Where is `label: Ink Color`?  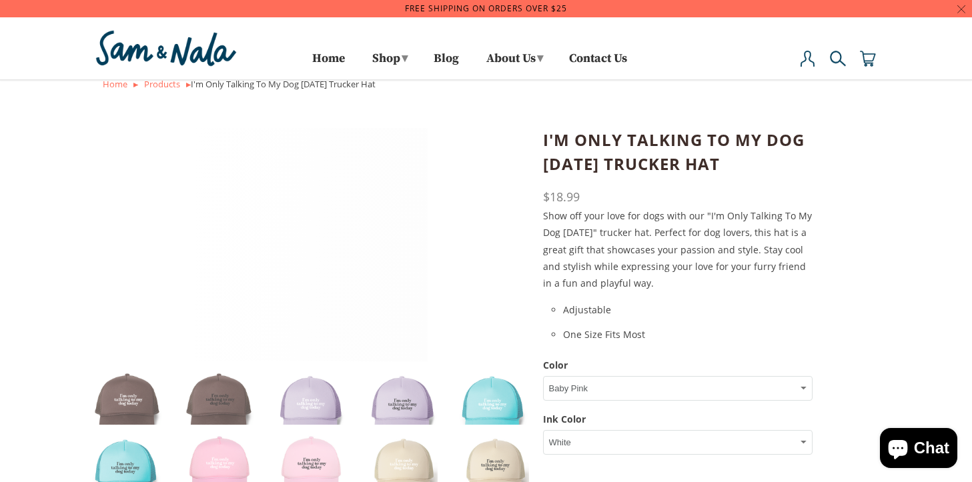 label: Ink Color is located at coordinates (678, 419).